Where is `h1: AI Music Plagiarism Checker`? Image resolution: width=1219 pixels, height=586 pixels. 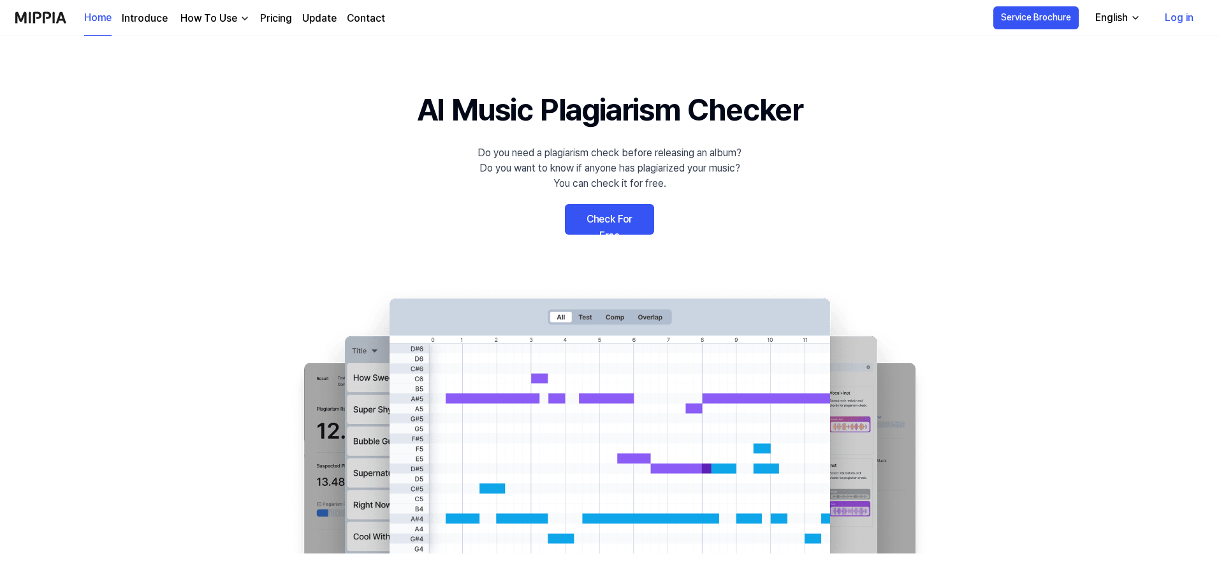
h1: AI Music Plagiarism Checker is located at coordinates (609, 110).